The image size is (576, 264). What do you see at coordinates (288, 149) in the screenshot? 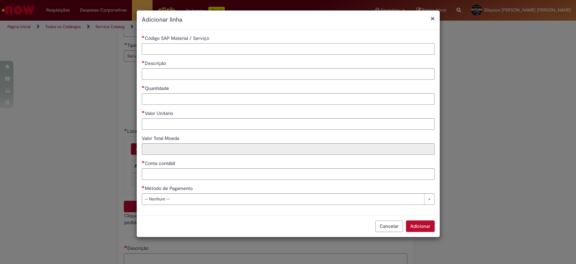
I see `input: Valor Total Moeda` at bounding box center [288, 149].